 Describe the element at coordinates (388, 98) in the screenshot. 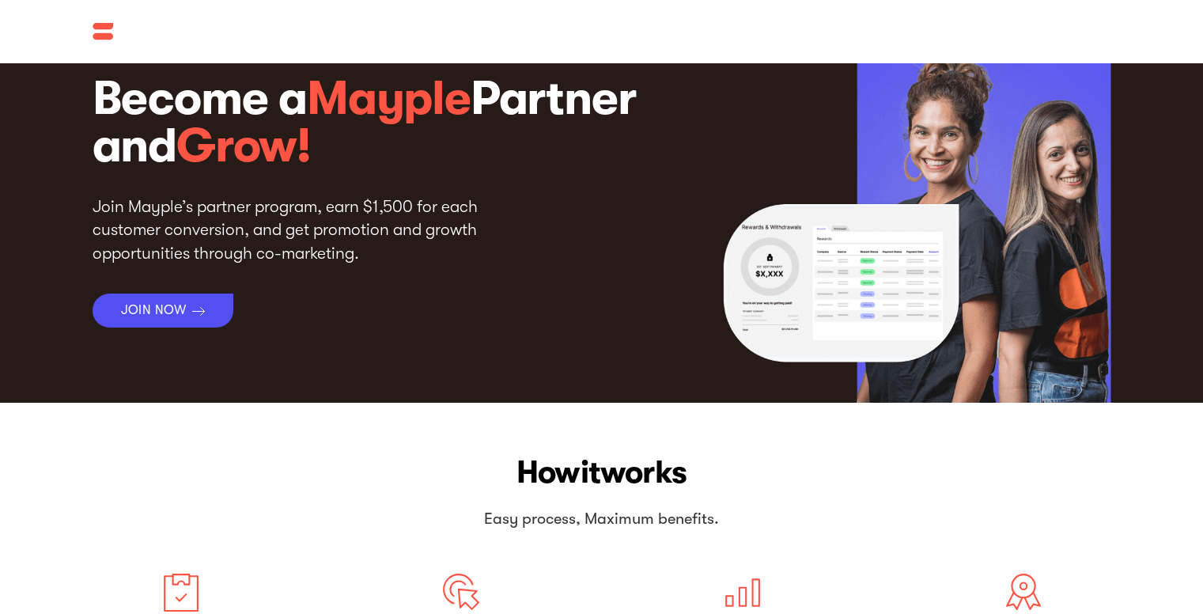

I see `span: Mayple` at that location.